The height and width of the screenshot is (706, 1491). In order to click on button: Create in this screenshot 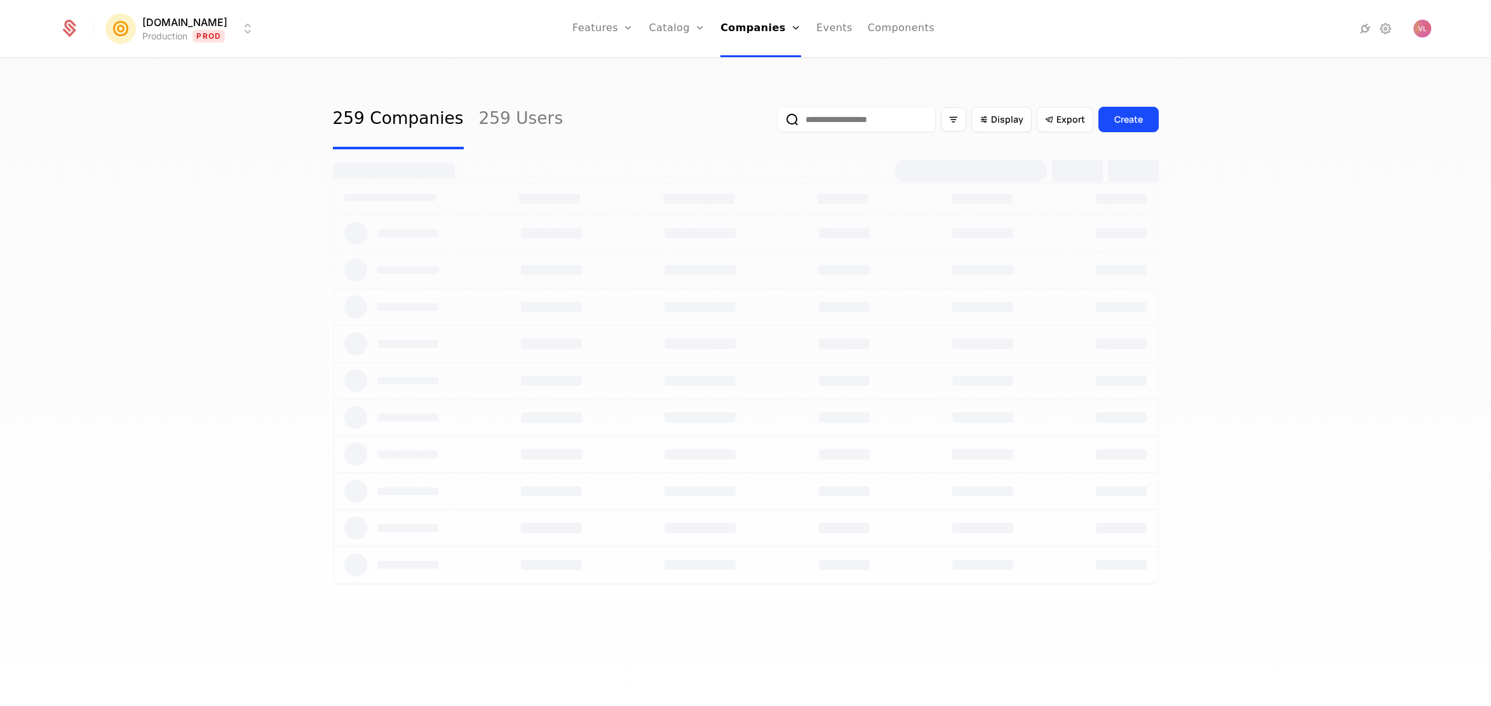, I will do `click(1128, 119)`.